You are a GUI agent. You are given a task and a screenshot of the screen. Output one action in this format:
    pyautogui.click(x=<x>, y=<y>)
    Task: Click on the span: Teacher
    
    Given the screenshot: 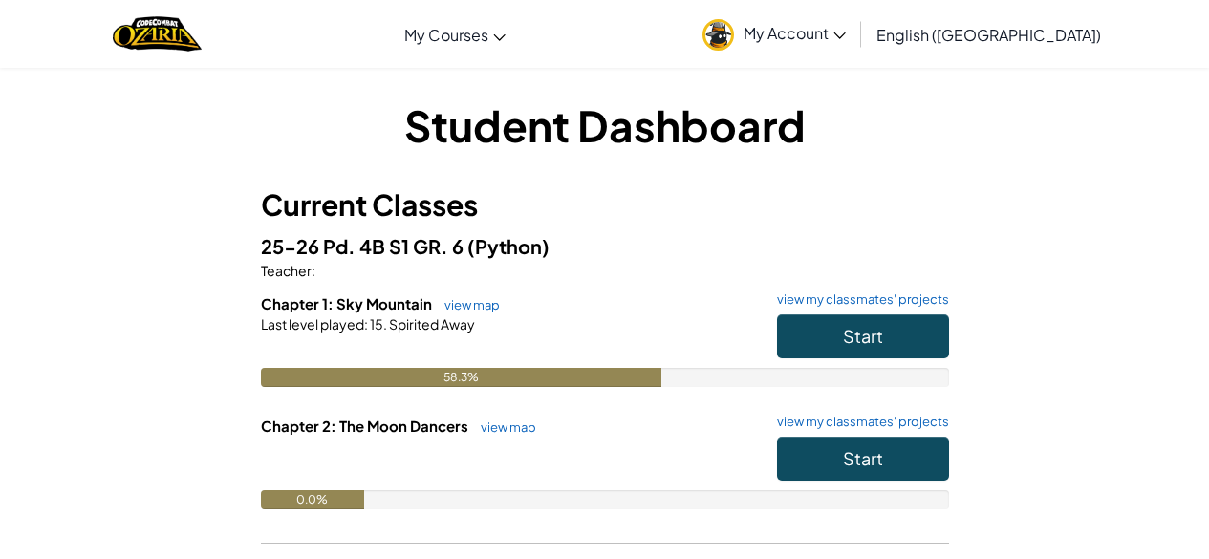 What is the action you would take?
    pyautogui.click(x=286, y=270)
    